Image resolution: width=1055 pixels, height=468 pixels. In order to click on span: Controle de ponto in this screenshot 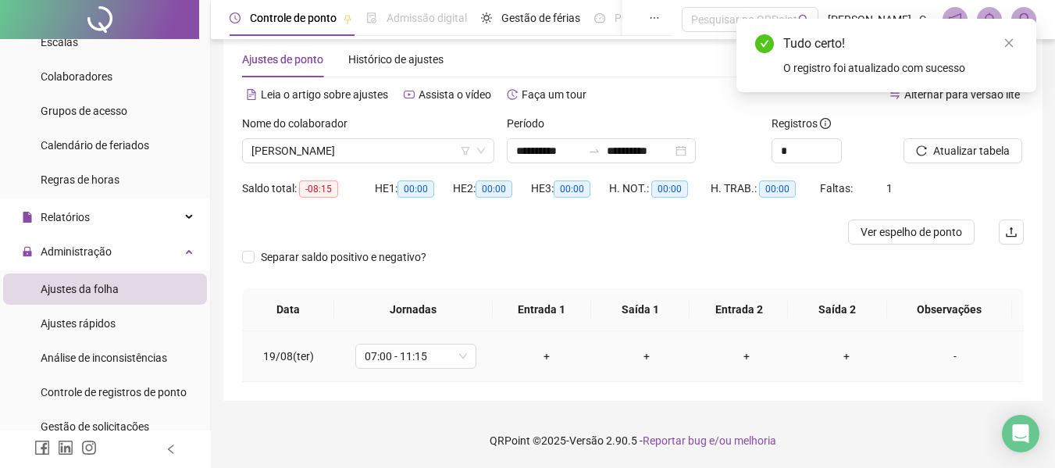, I will do `click(293, 18)`.